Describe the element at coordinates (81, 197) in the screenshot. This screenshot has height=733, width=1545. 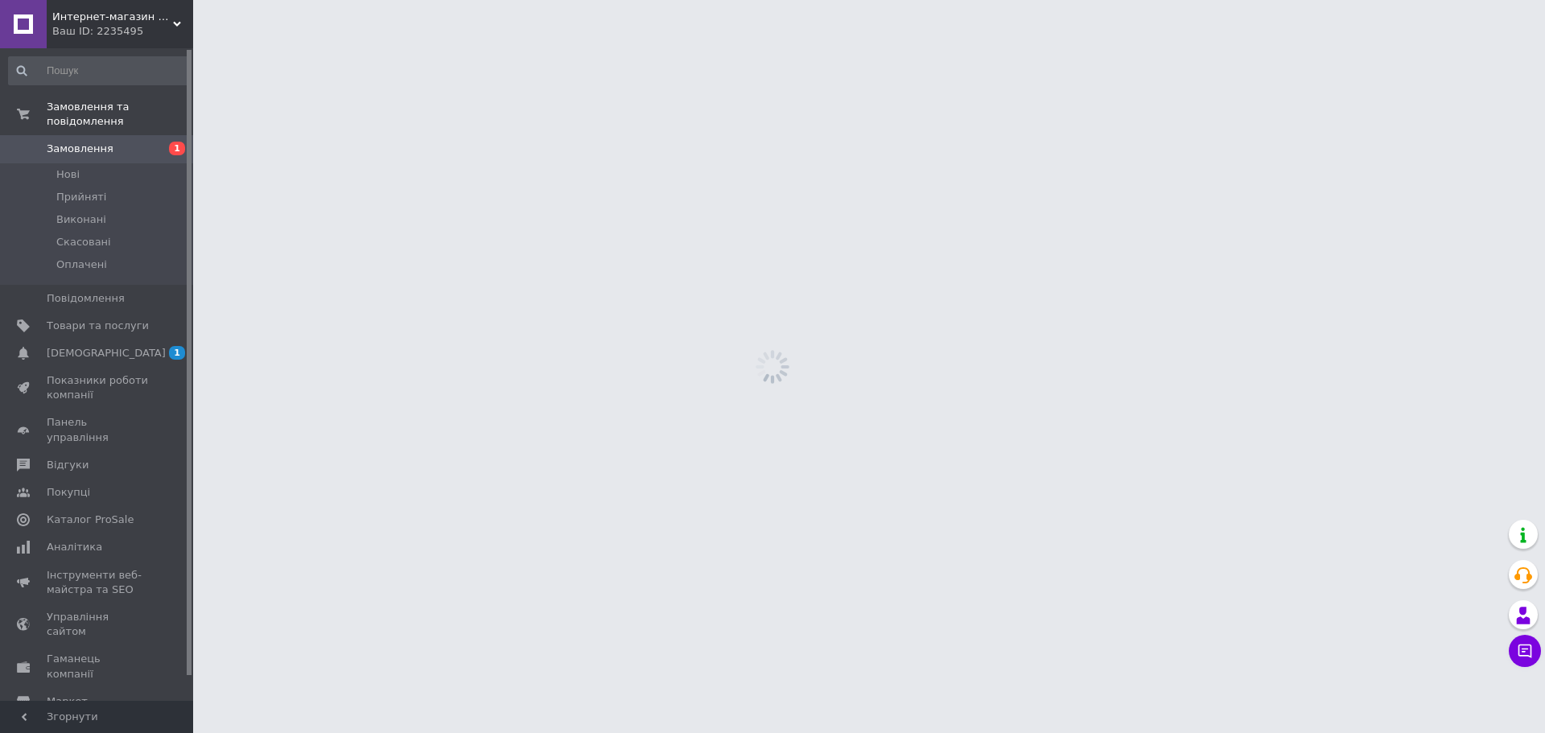
I see `span: Прийняті` at that location.